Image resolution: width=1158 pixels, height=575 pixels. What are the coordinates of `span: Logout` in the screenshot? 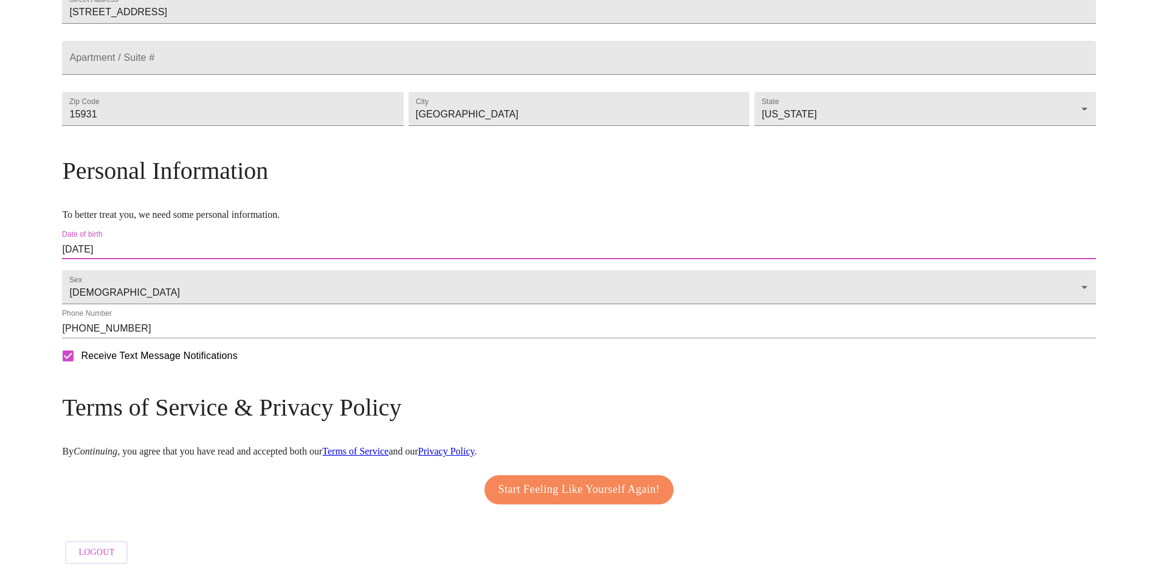 It's located at (96, 552).